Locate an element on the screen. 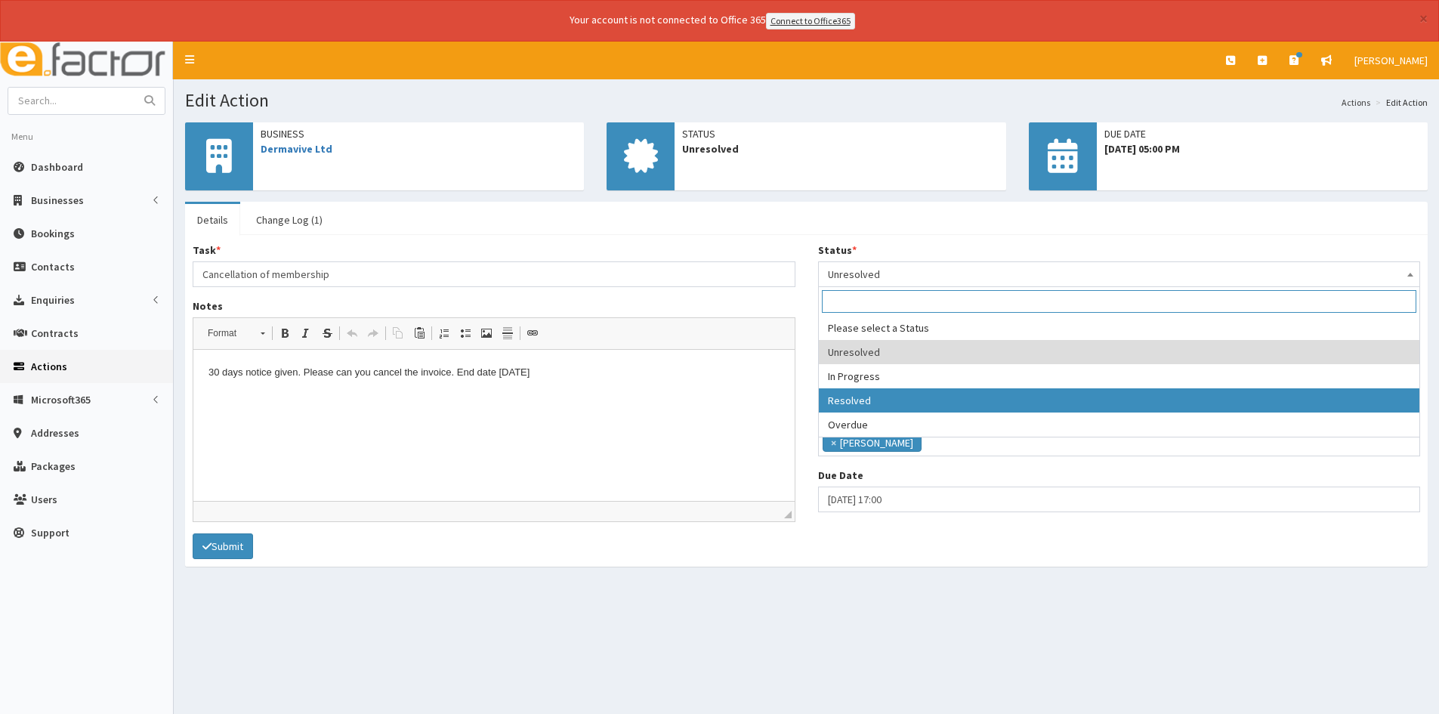  label: Due Date is located at coordinates (841, 475).